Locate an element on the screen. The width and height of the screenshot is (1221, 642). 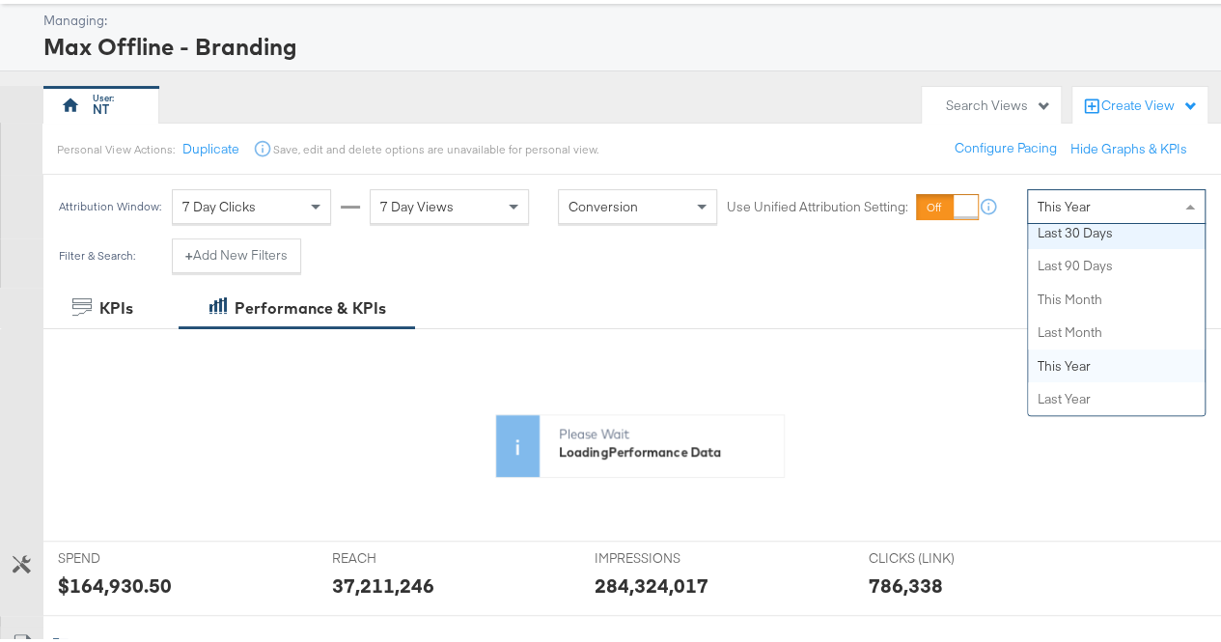
div: Max Offline - Branding is located at coordinates (627, 42).